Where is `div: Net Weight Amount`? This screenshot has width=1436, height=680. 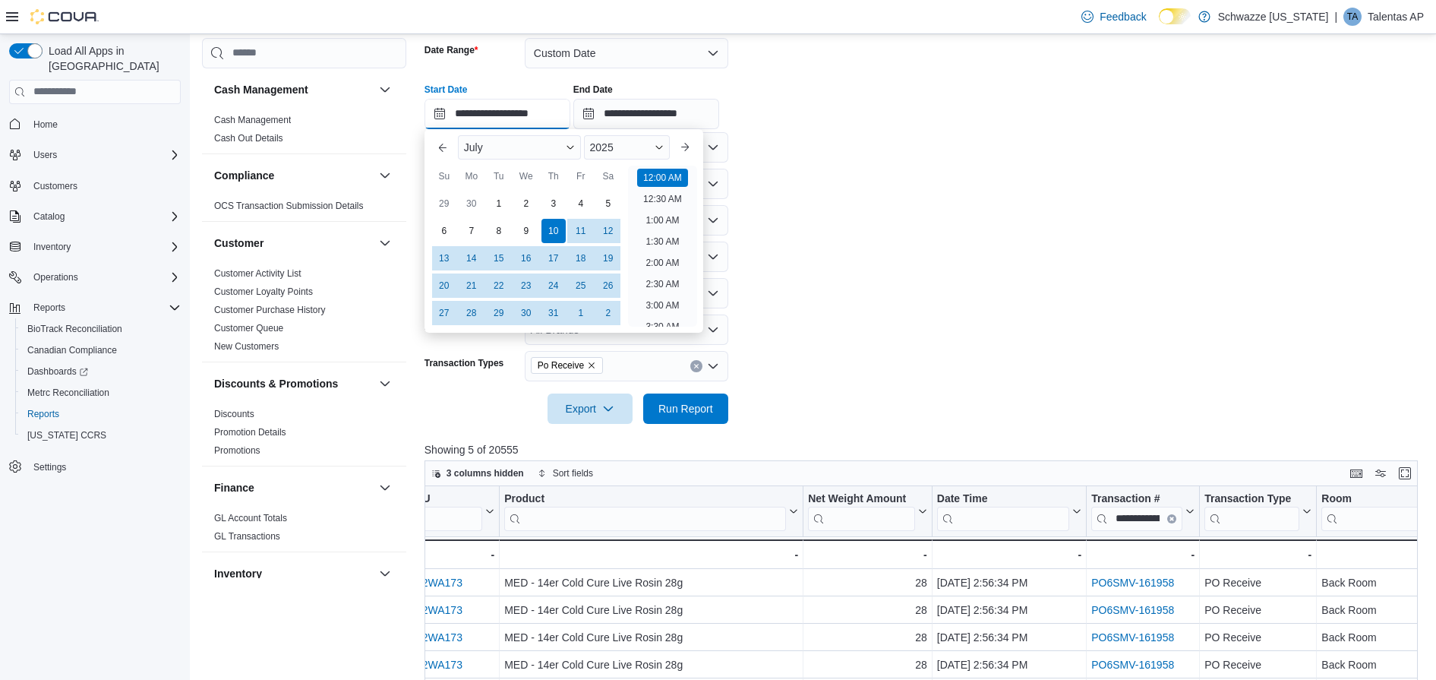 div: Net Weight Amount is located at coordinates (861, 498).